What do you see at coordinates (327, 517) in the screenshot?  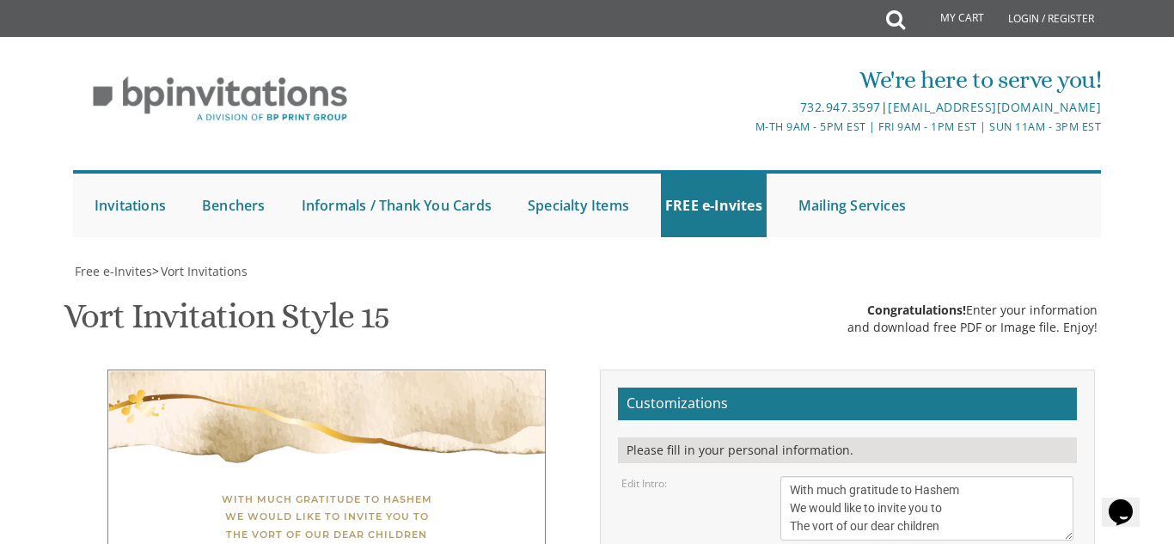 I see `div: With much gratitude to Hashem We would like to invite you to The vort of our dear children` at bounding box center [327, 517].